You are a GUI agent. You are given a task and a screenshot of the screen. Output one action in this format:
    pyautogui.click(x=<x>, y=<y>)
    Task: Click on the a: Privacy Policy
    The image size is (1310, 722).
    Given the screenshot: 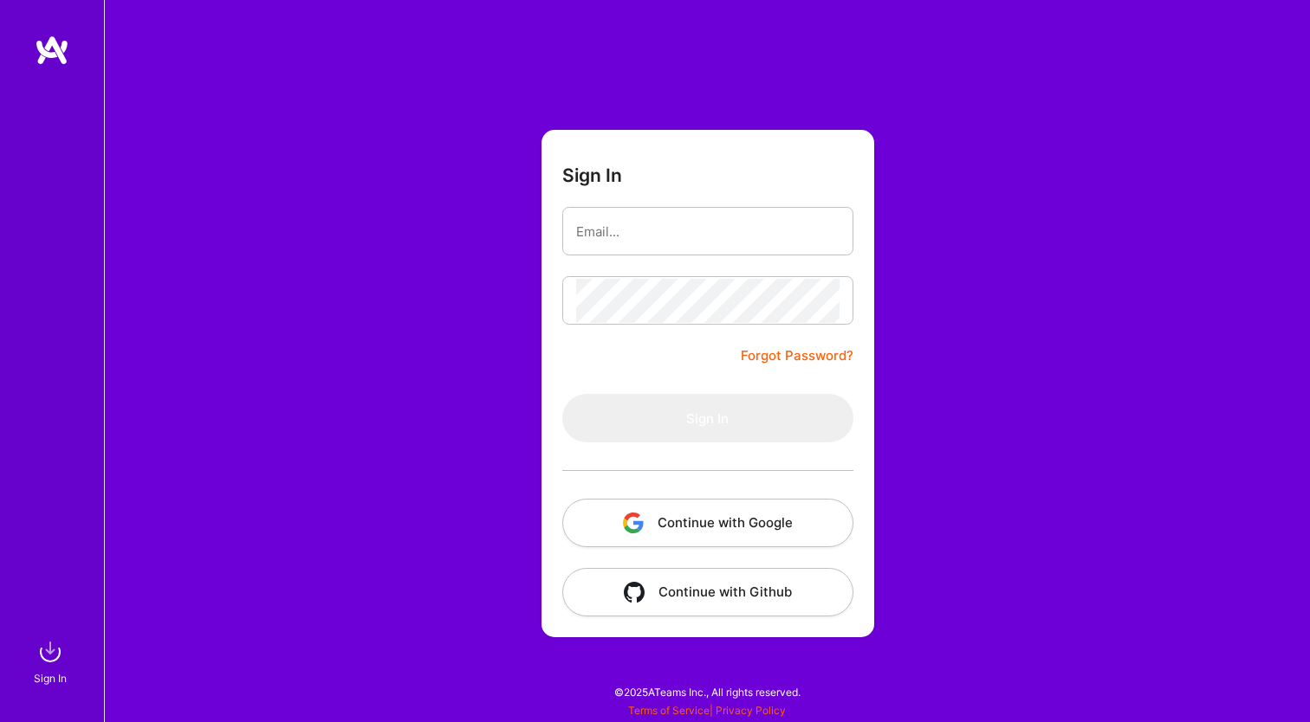 What is the action you would take?
    pyautogui.click(x=750, y=710)
    